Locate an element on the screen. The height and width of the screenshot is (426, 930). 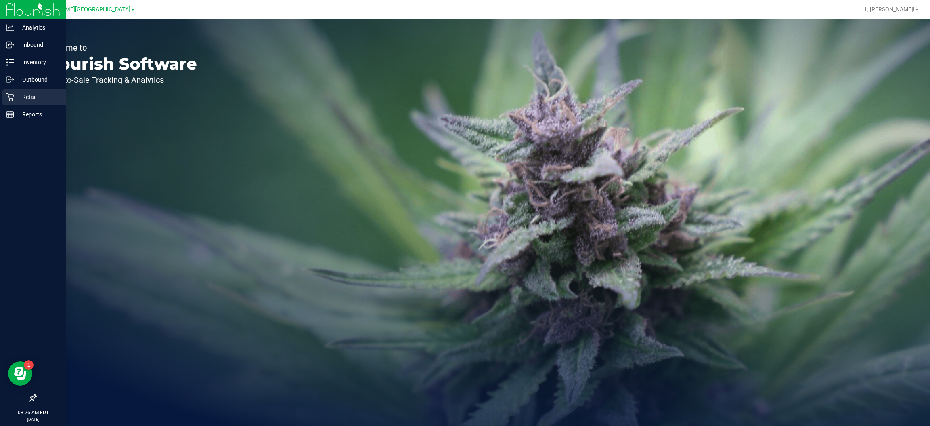
p: 08:26 AM EDT is located at coordinates (33, 412).